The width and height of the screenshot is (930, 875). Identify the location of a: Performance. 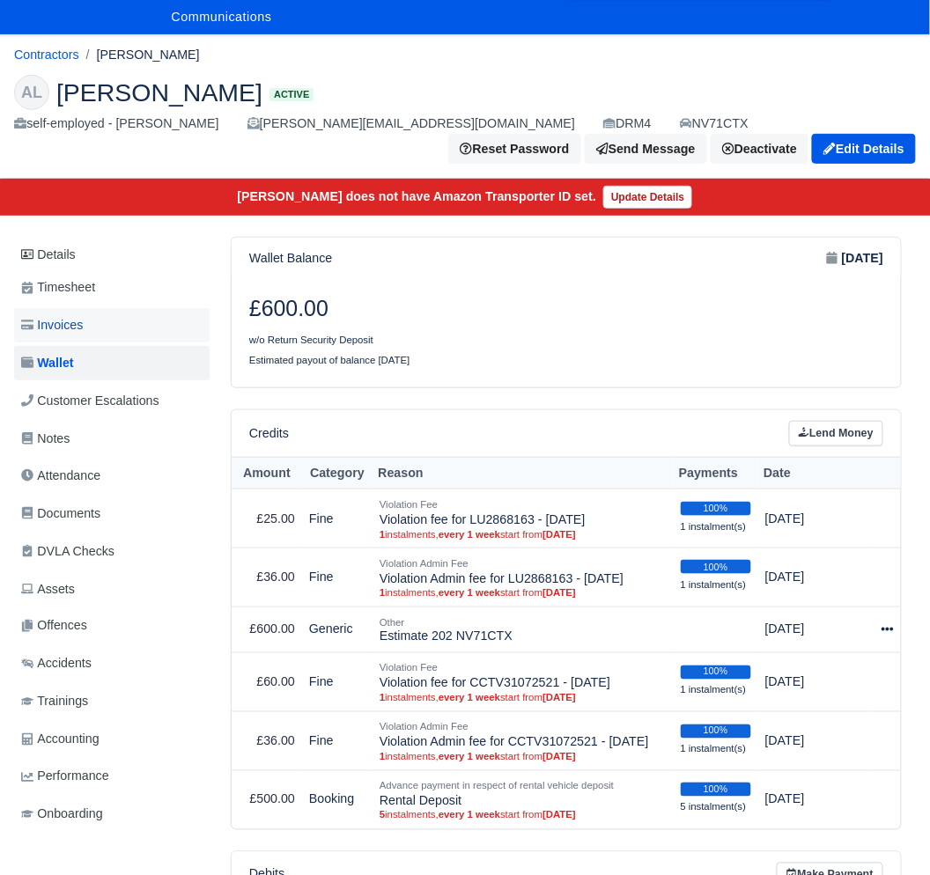
(112, 777).